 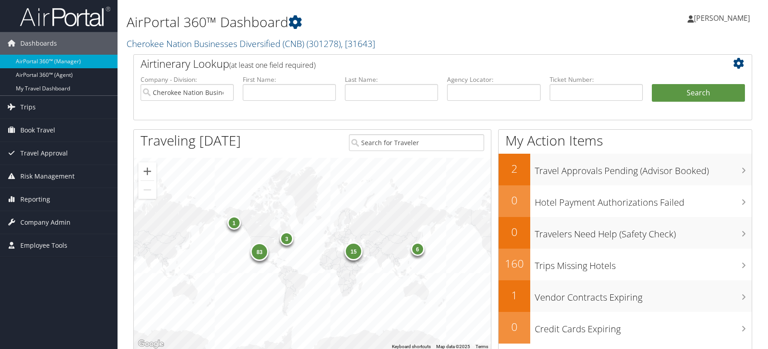 What do you see at coordinates (626, 296) in the screenshot?
I see `a: 1Vendor Contracts Expiring` at bounding box center [626, 296].